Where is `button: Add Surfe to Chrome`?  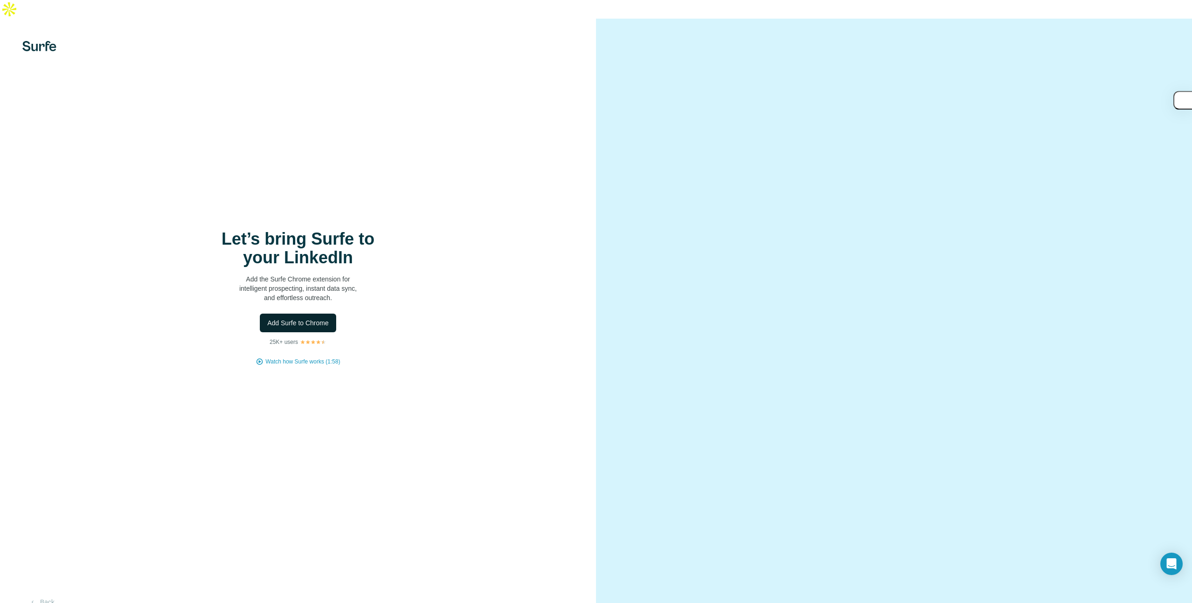 button: Add Surfe to Chrome is located at coordinates (298, 323).